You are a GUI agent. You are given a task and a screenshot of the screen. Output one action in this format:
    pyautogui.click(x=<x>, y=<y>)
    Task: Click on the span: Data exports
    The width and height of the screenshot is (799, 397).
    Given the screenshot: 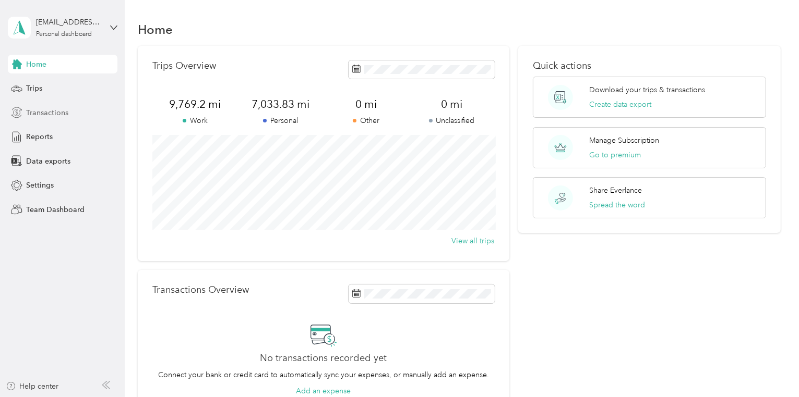 What is the action you would take?
    pyautogui.click(x=48, y=161)
    